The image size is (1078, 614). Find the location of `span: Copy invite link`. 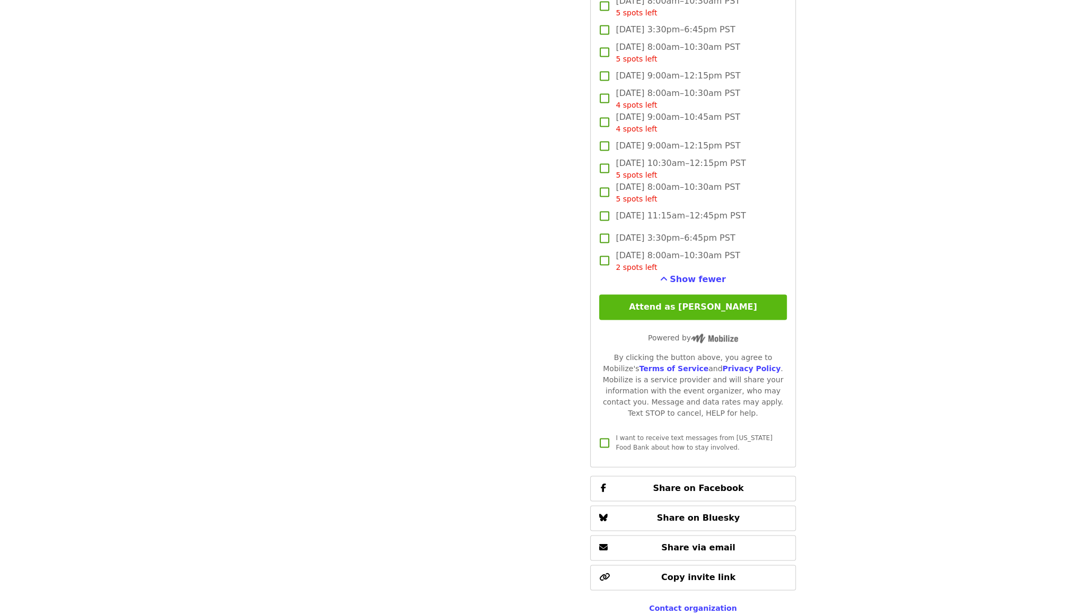

span: Copy invite link is located at coordinates (698, 577).